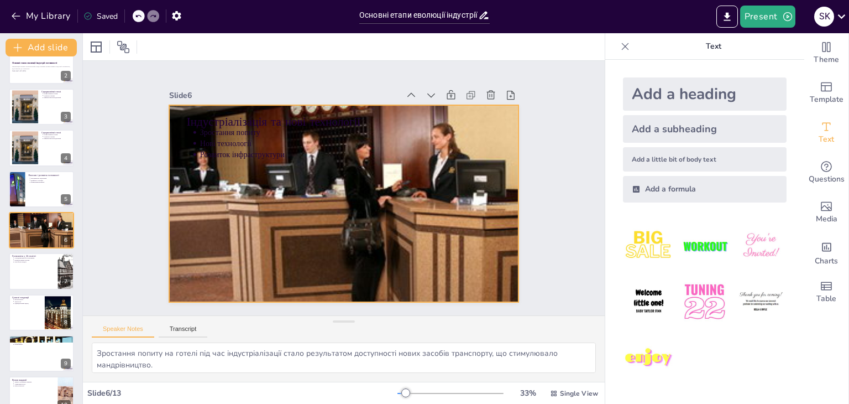 Image resolution: width=849 pixels, height=404 pixels. What do you see at coordinates (648, 301) in the screenshot?
I see `img: 4.jpeg` at bounding box center [648, 301].